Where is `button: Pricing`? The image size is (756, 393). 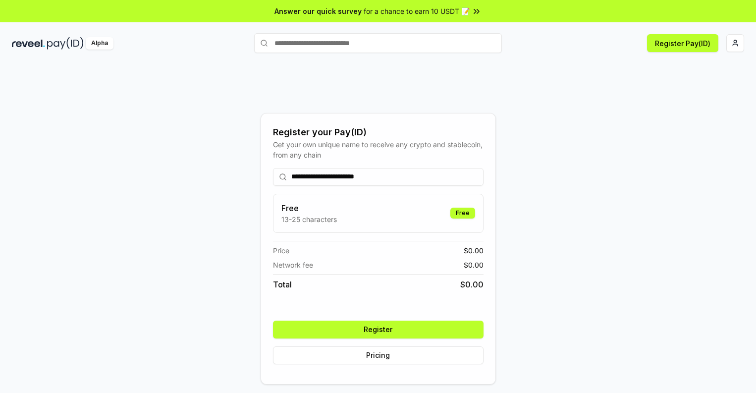
button: Pricing is located at coordinates (378, 355).